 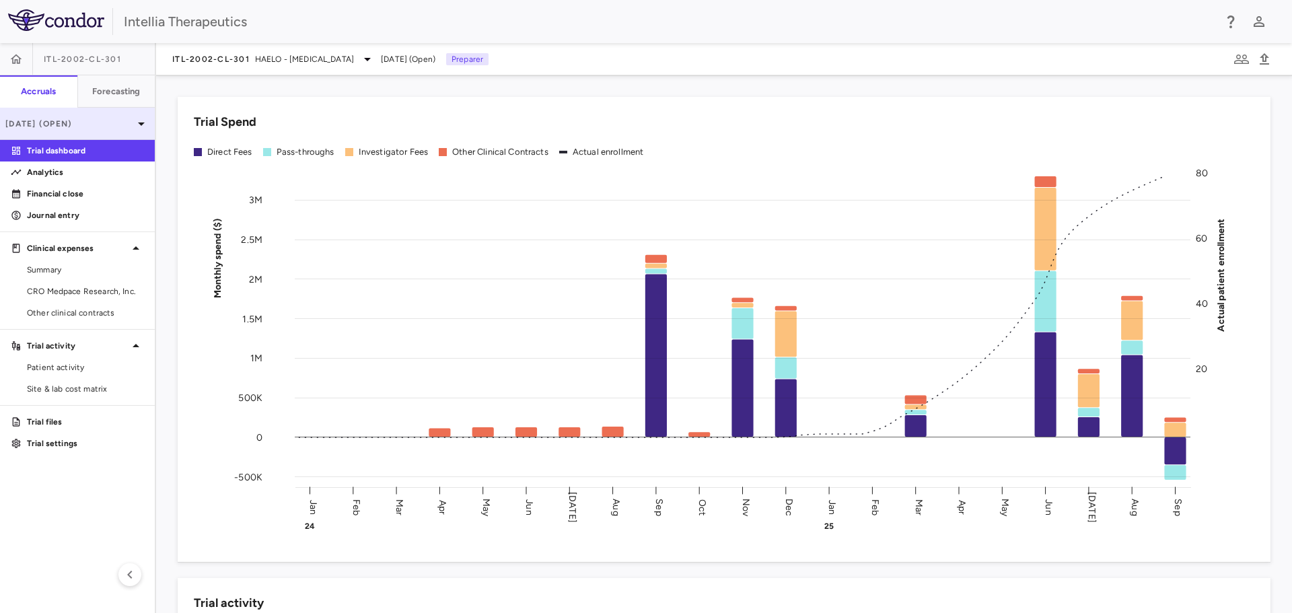 I want to click on div: Other Clinical Contracts, so click(x=500, y=152).